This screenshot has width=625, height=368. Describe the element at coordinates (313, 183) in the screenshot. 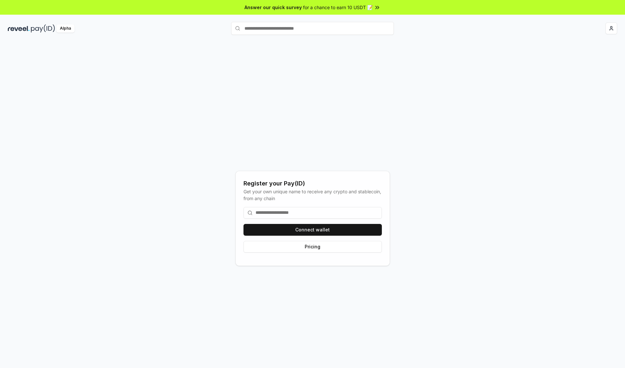

I see `div: Register your Pay(ID)` at that location.